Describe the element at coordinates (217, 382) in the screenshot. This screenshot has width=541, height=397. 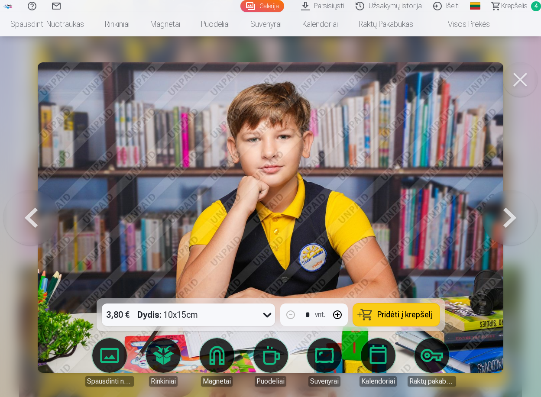
I see `div: Magnetai` at that location.